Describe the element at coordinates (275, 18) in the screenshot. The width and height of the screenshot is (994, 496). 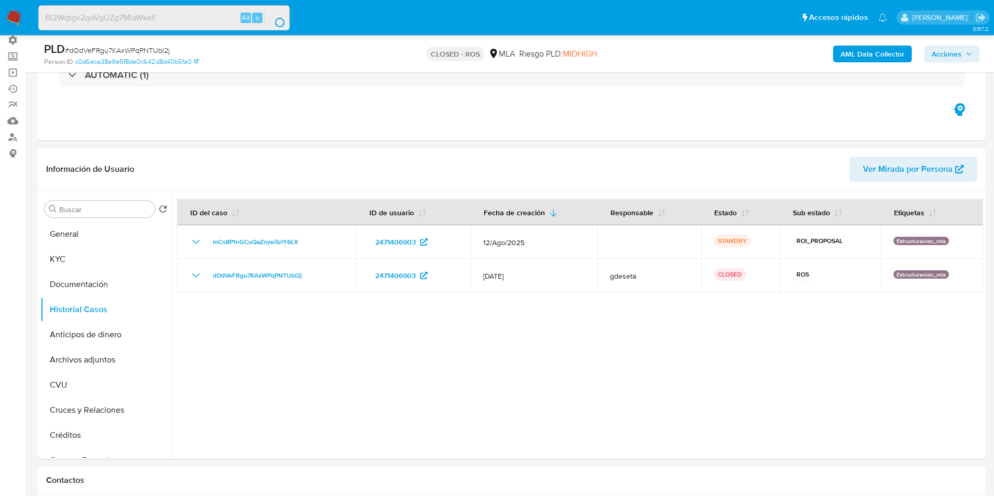
I see `button: search-icon` at that location.